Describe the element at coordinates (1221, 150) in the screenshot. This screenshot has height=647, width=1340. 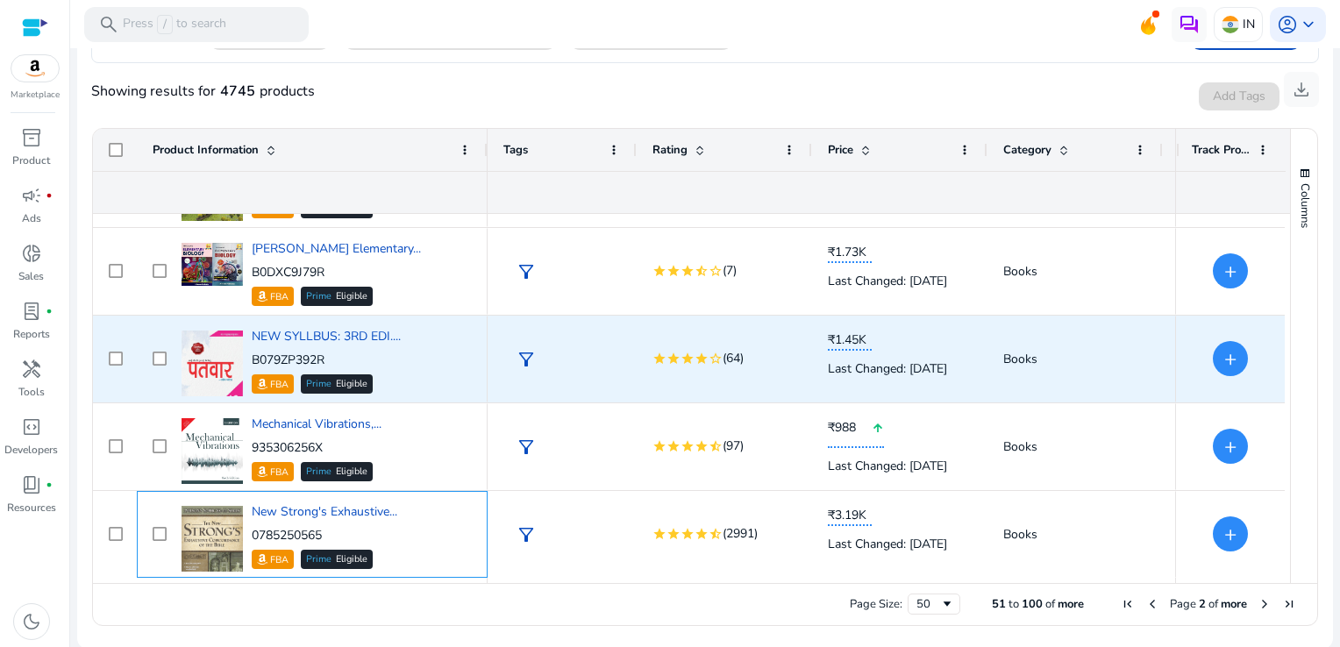
I see `span: Track Product` at that location.